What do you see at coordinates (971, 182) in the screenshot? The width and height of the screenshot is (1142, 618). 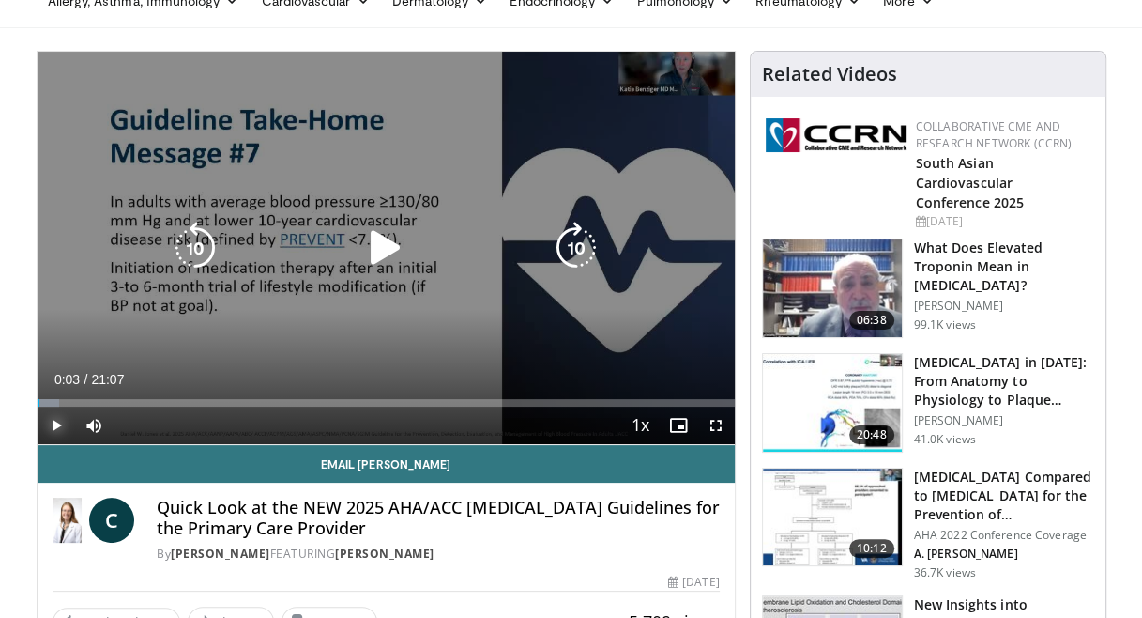 I see `a: South Asian Cardiovascular Conference 2025` at bounding box center [971, 182].